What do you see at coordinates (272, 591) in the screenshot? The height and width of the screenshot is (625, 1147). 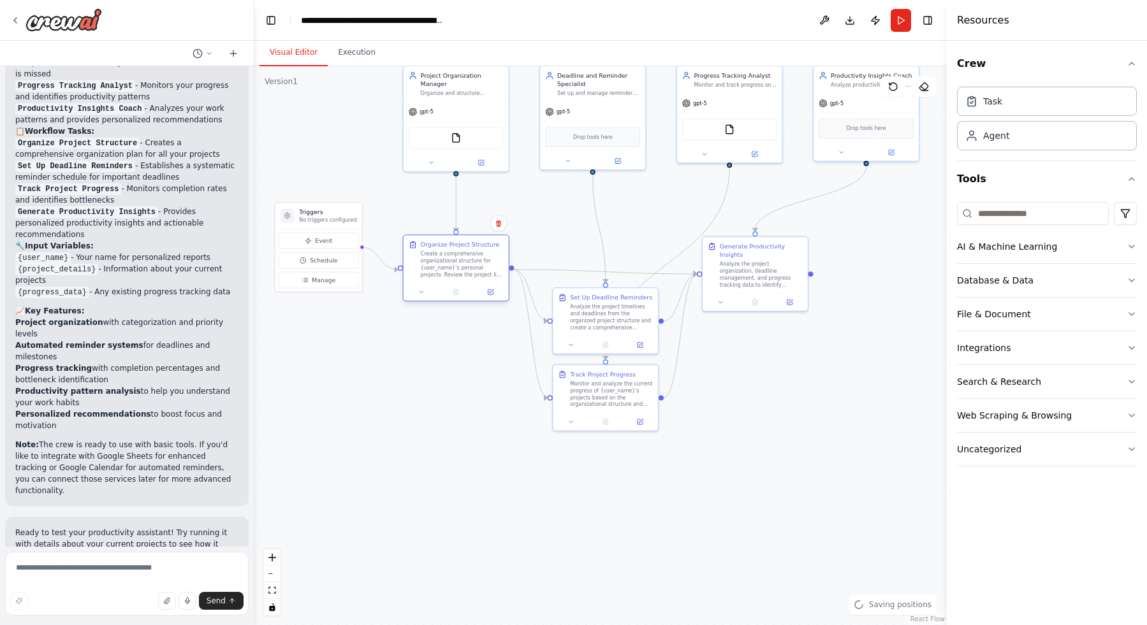 I see `button: fit view` at bounding box center [272, 591].